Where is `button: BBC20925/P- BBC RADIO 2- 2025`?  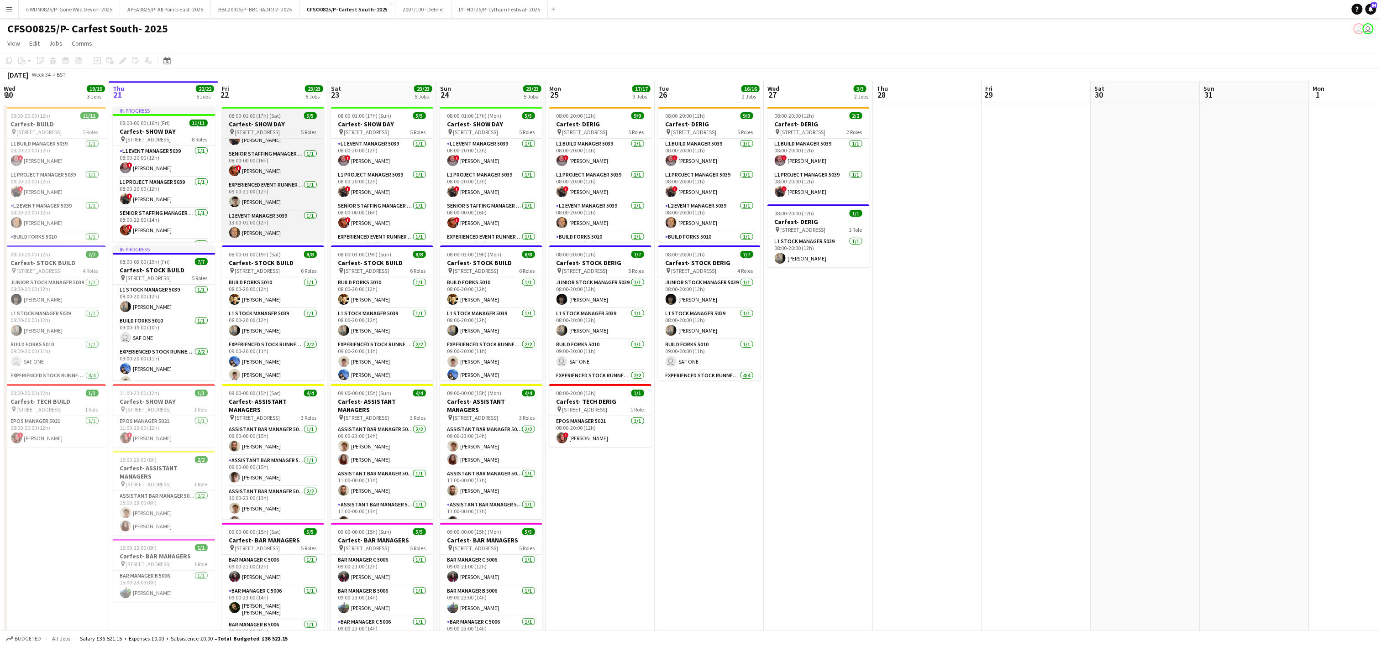 button: BBC20925/P- BBC RADIO 2- 2025 is located at coordinates (255, 9).